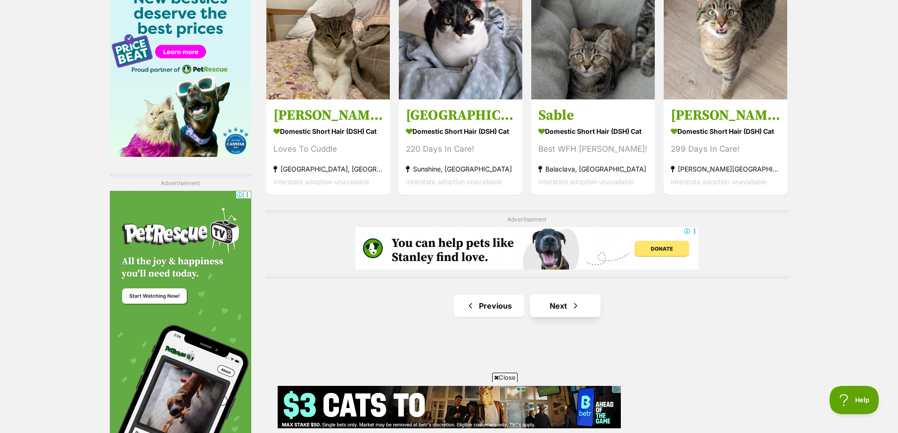  What do you see at coordinates (593, 115) in the screenshot?
I see `h3: Sable` at bounding box center [593, 115].